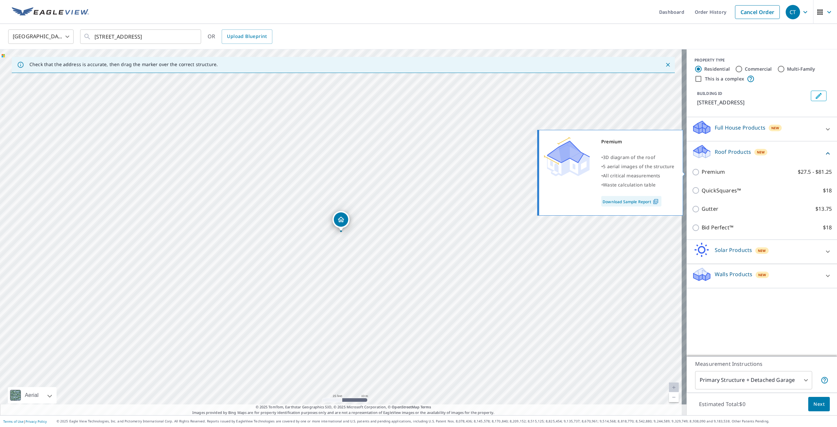 This screenshot has height=427, width=837. I want to click on div: Dropped pin, building 1, Residential property, 4808 Blazing Trl Bryan, TX 77808, so click(341, 221).